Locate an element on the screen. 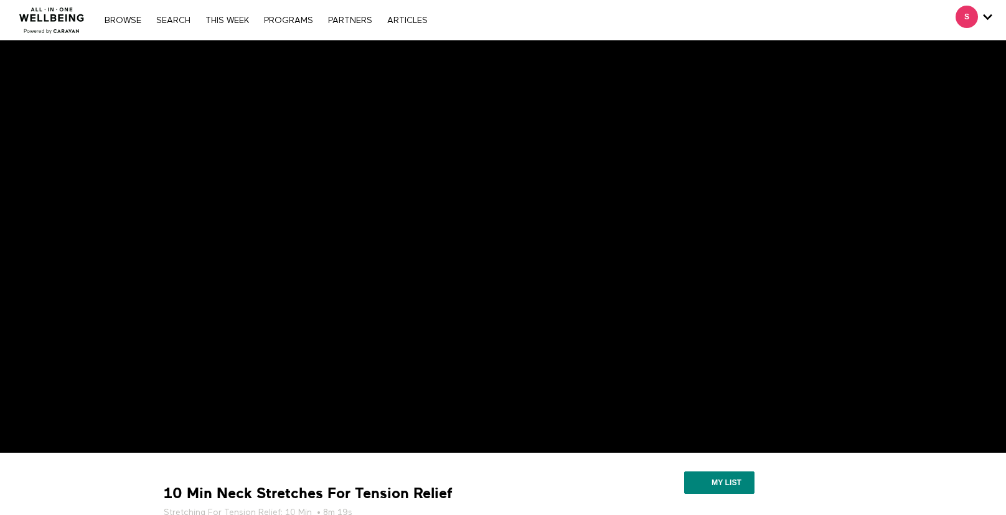 This screenshot has height=515, width=1006. button: My list is located at coordinates (719, 482).